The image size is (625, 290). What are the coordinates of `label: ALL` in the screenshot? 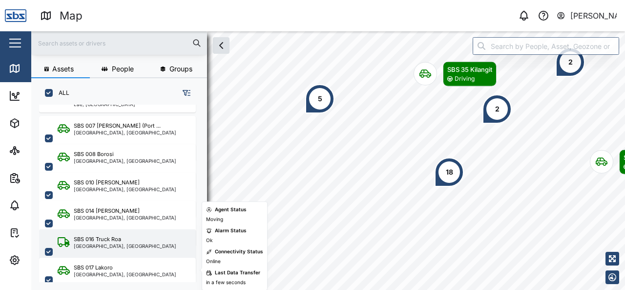 It's located at (61, 93).